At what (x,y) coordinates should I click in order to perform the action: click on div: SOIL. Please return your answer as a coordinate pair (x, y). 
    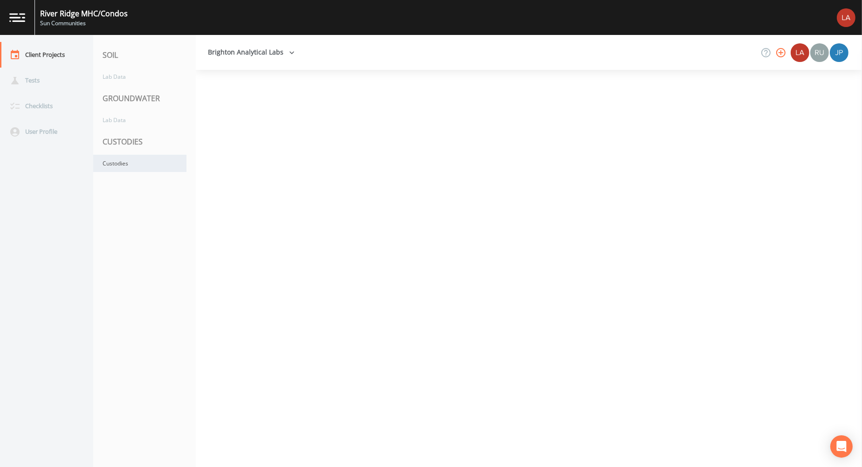
    Looking at the image, I should click on (145, 55).